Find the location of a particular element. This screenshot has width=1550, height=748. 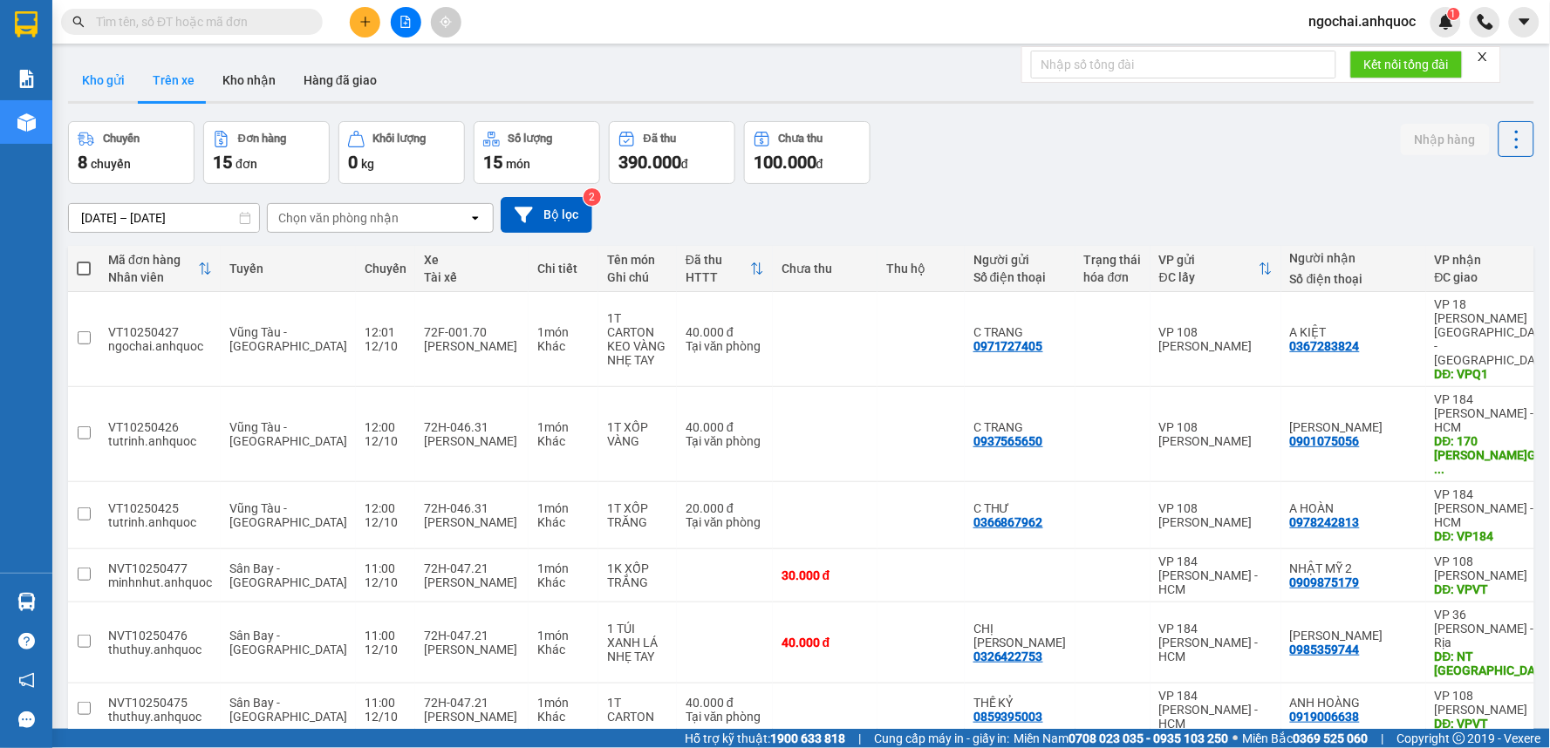

div: ĐC giao is located at coordinates (1487, 277).